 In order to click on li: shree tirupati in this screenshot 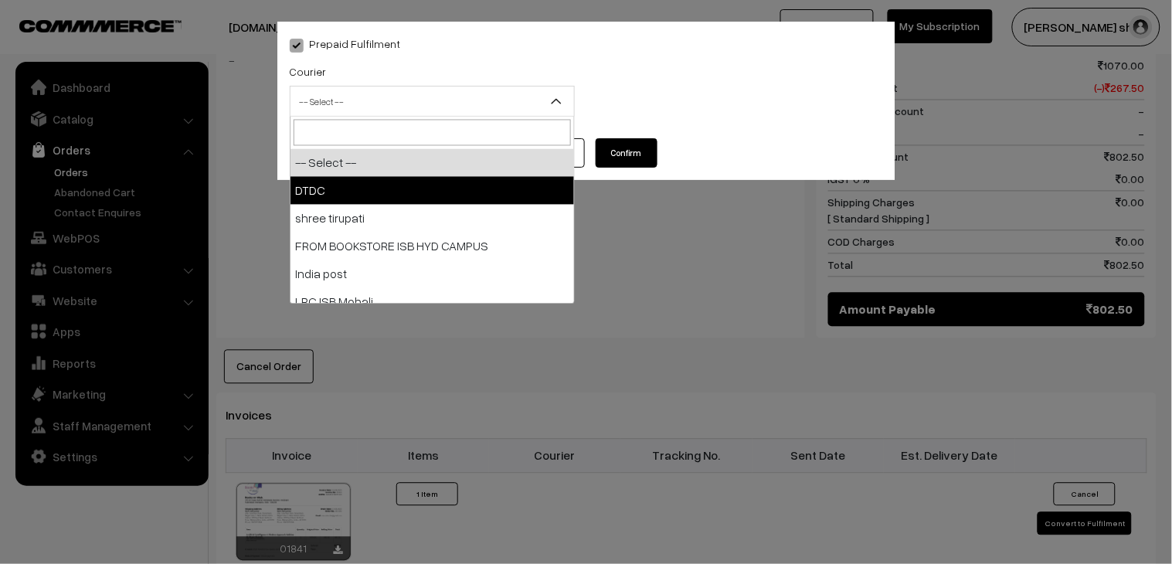, I will do `click(432, 219)`.